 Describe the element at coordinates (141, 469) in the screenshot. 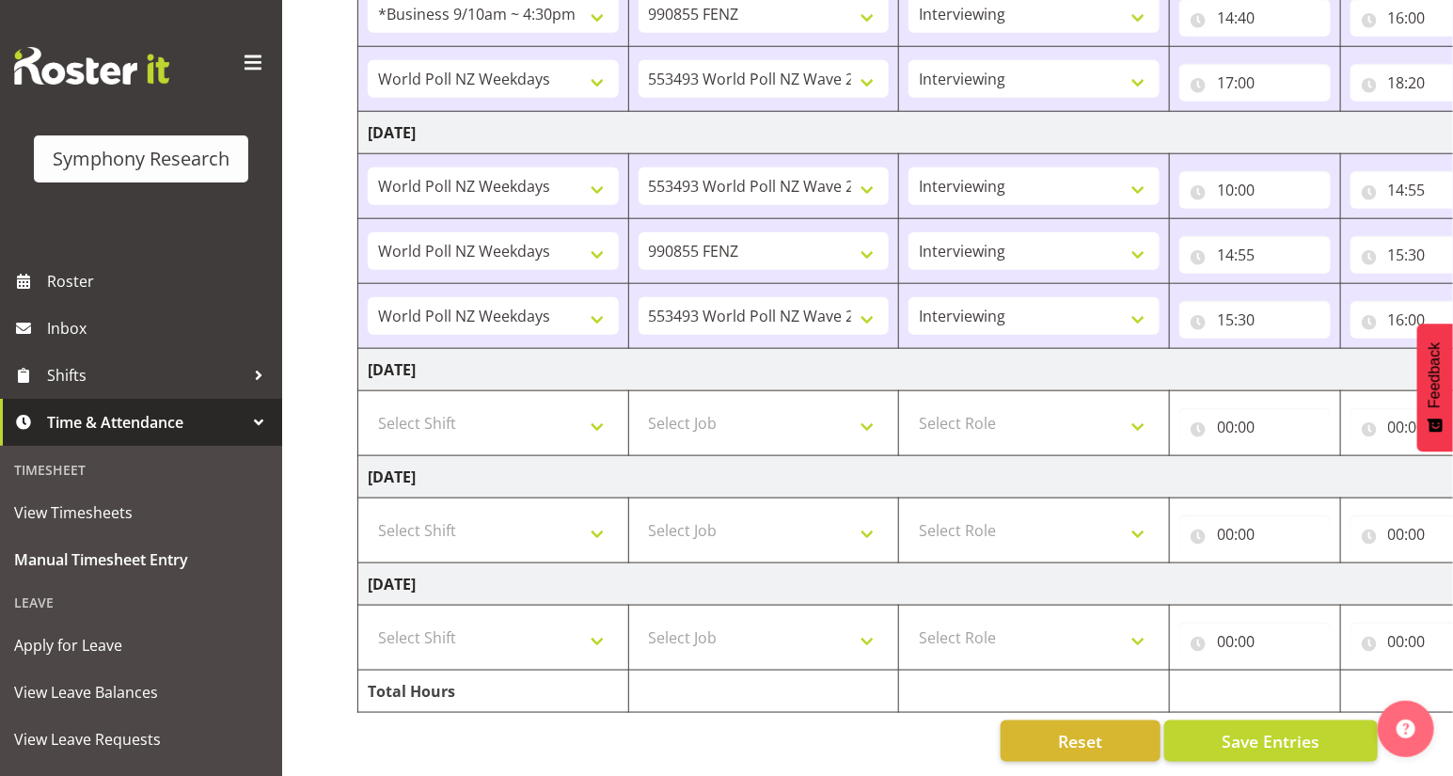

I see `div: Timesheet` at that location.